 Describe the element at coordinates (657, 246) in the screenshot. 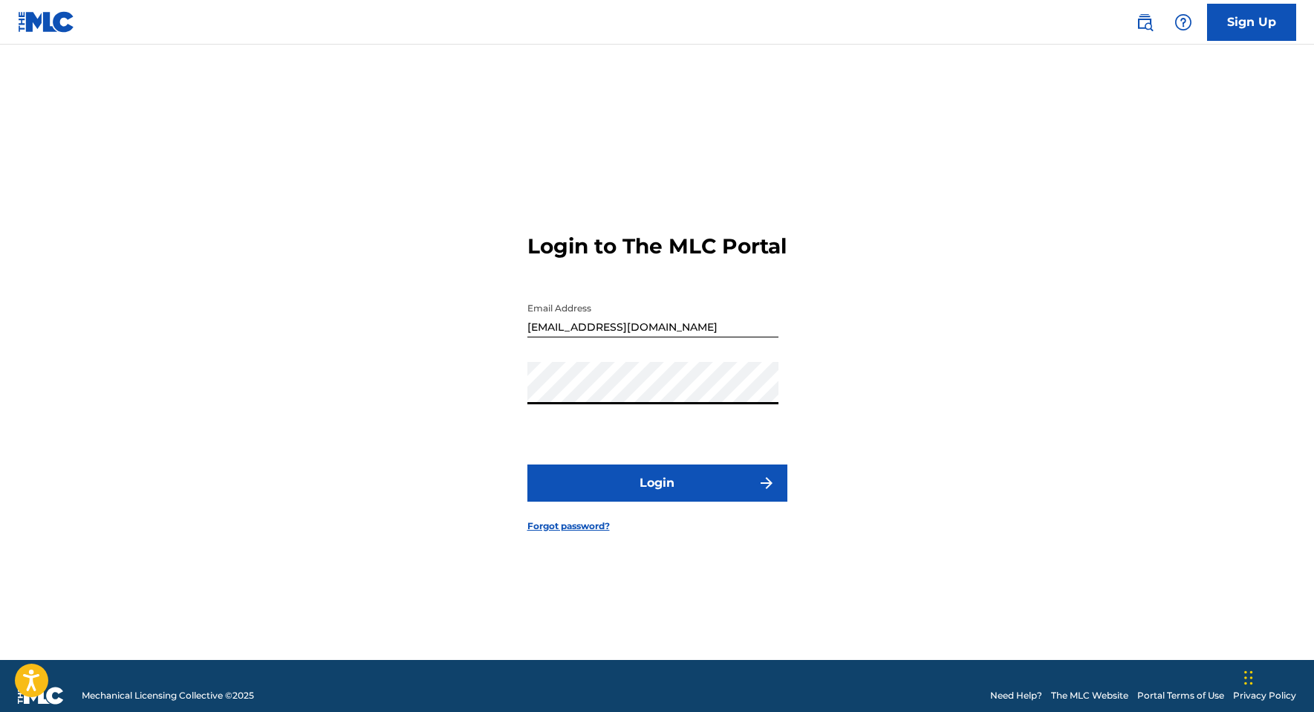

I see `h3: Login to The MLC Portal` at that location.